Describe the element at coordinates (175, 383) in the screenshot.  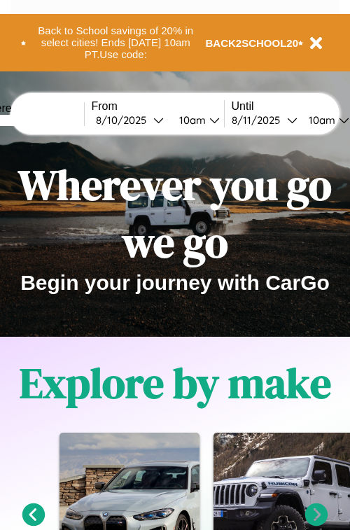
I see `h1: Explore by make` at that location.